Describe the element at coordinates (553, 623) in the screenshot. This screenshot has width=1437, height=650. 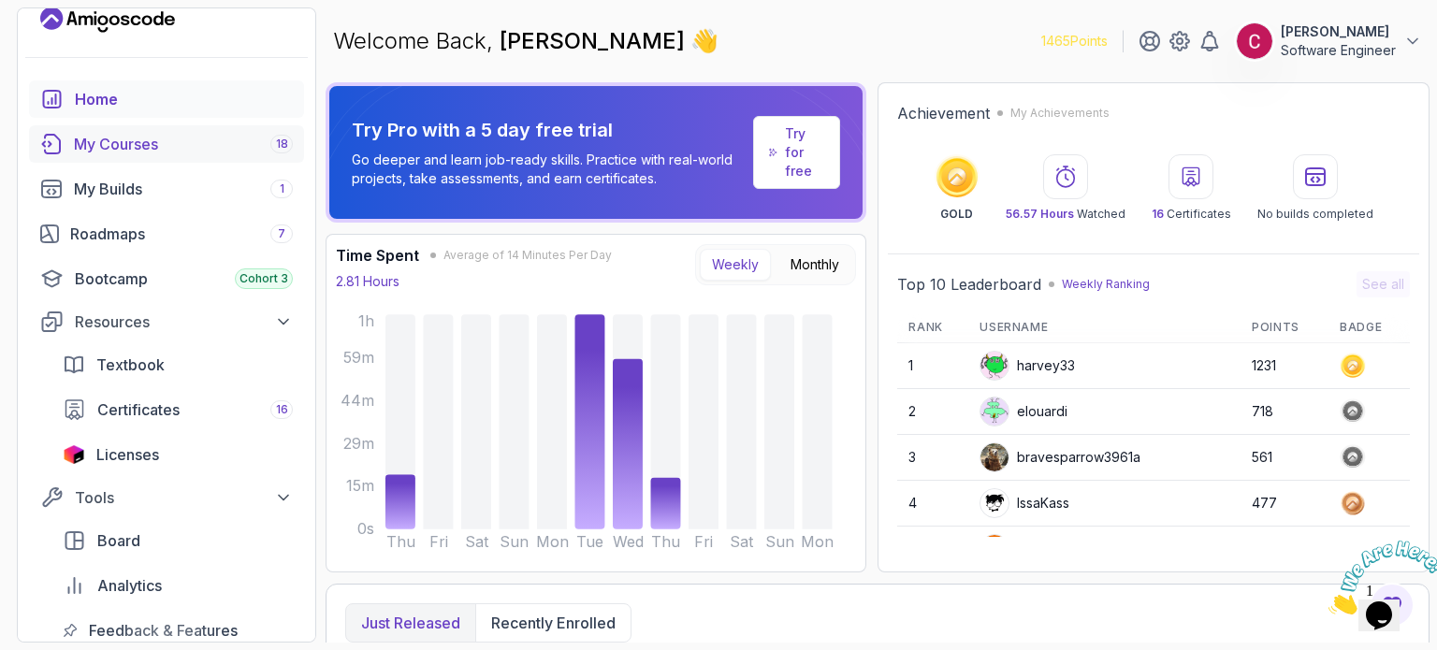
I see `button: Recently enrolled` at that location.